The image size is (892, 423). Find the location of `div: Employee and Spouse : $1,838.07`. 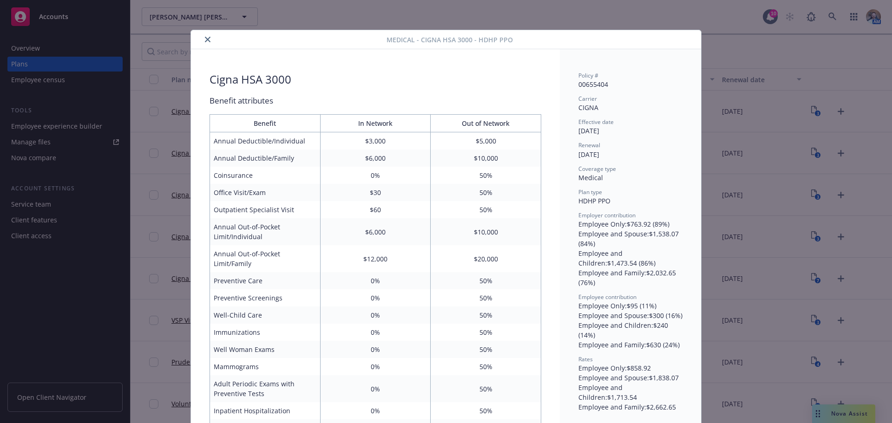

div: Employee and Spouse : $1,838.07 is located at coordinates (631, 378).